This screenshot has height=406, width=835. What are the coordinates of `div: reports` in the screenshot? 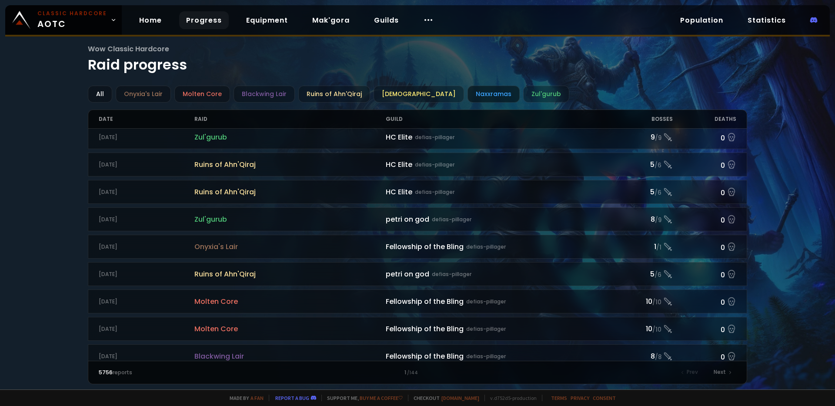 It's located at (178, 373).